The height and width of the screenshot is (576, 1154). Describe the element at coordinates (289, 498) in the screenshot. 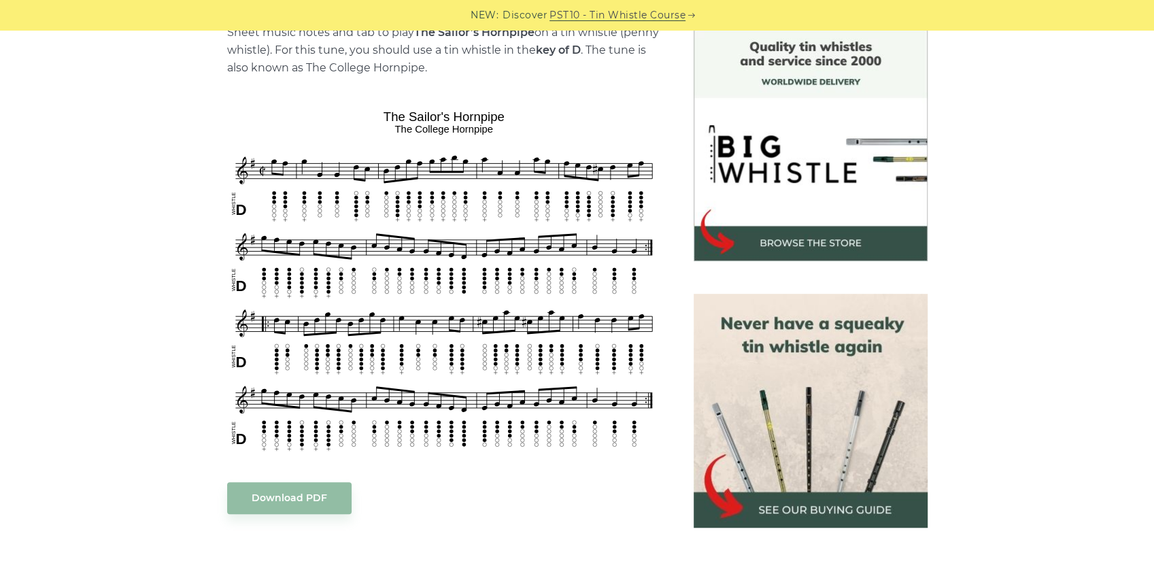

I see `a: Download PDF` at that location.